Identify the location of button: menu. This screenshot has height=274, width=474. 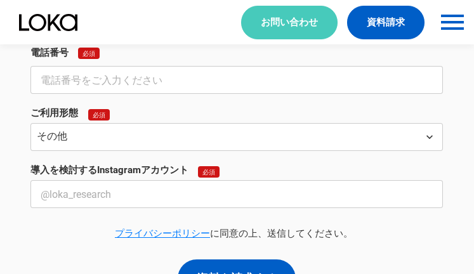
(453, 22).